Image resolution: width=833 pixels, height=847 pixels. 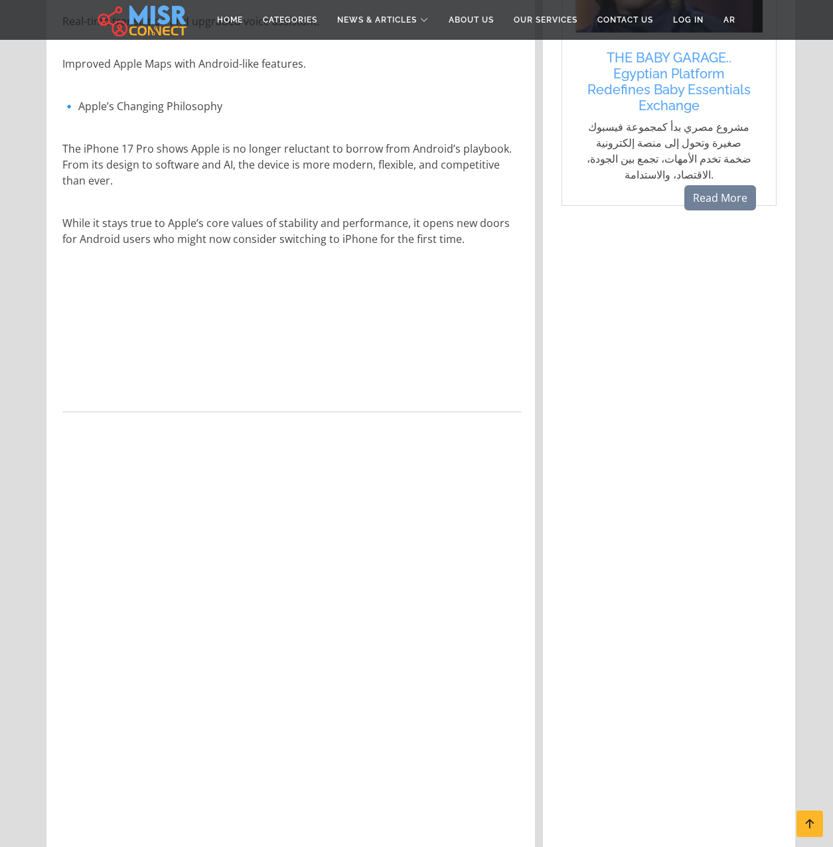 What do you see at coordinates (720, 198) in the screenshot?
I see `a: Read More` at bounding box center [720, 198].